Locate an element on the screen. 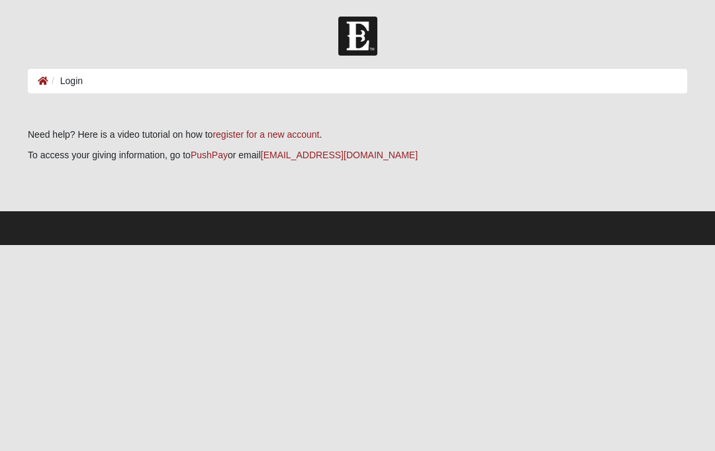  p: To access your giving information, go to or email is located at coordinates (358, 155).